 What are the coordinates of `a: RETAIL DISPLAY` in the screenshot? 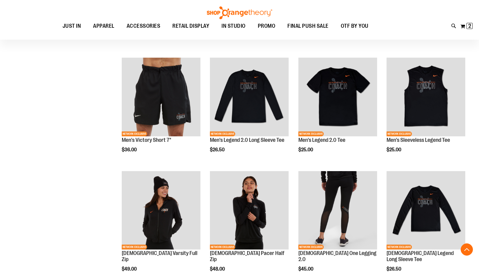 It's located at (191, 26).